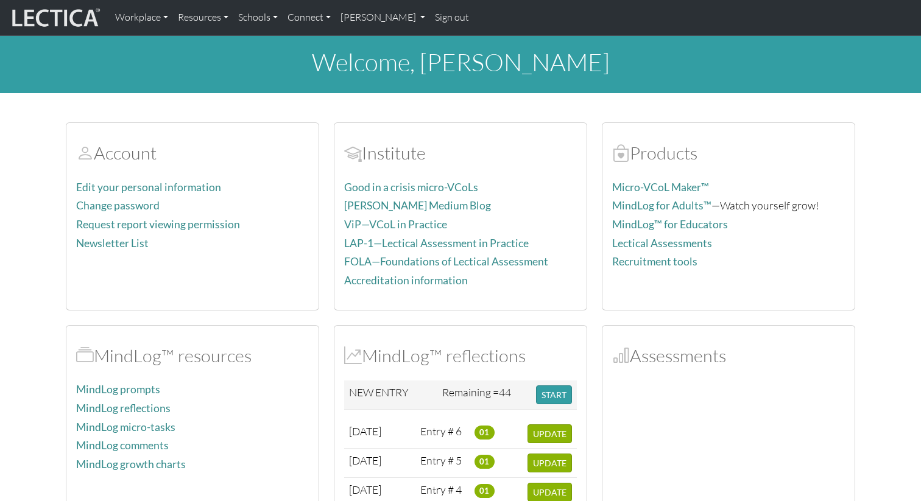  Describe the element at coordinates (729, 153) in the screenshot. I see `h2: Products` at that location.